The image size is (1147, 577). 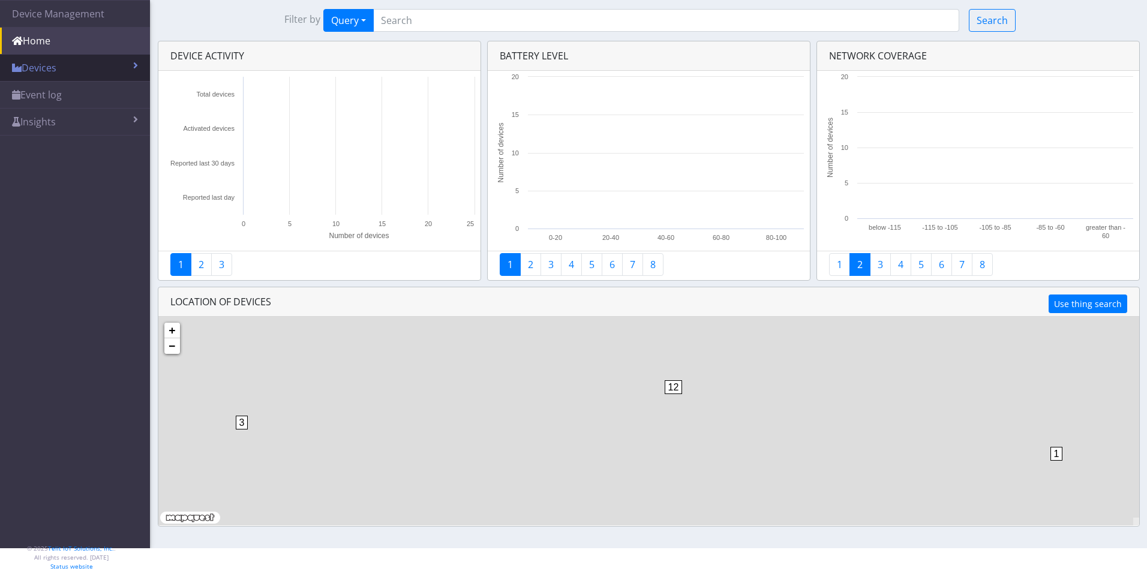 I want to click on text: 60-80, so click(x=720, y=238).